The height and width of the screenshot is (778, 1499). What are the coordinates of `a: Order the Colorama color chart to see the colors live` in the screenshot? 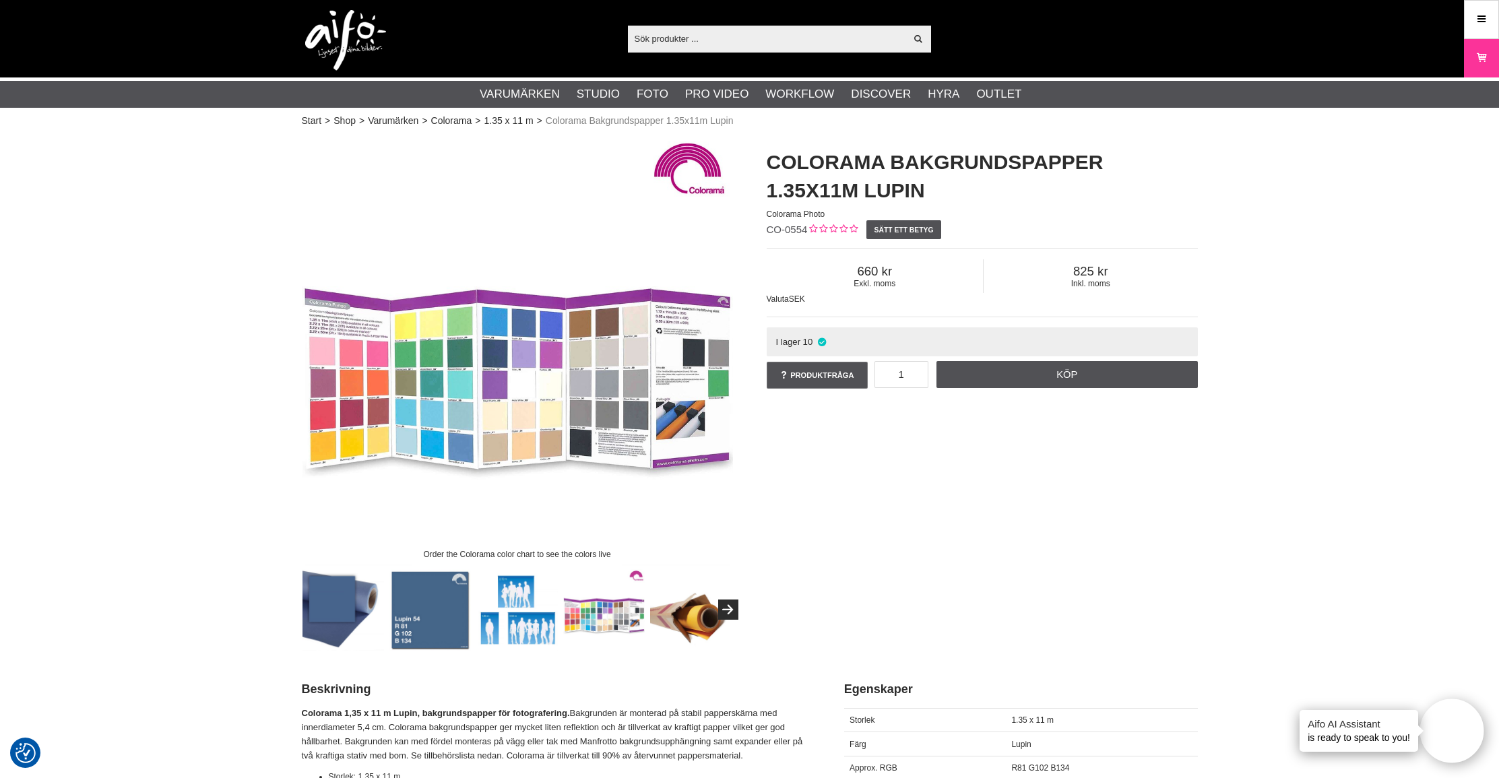 It's located at (518, 350).